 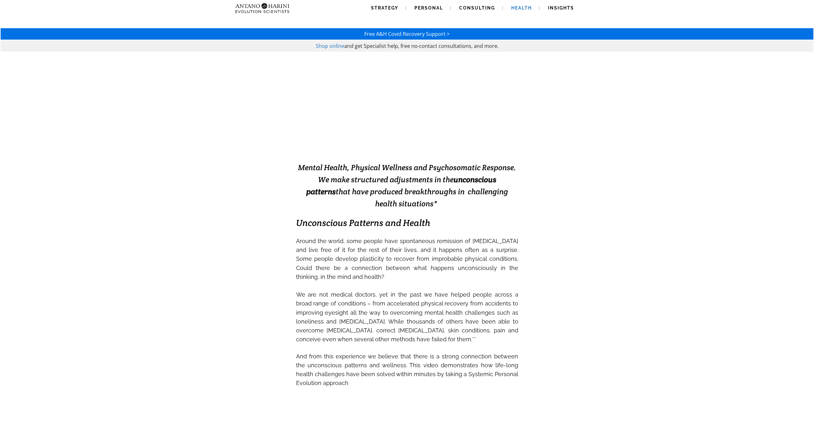 What do you see at coordinates (321, 192) in the screenshot?
I see `strong: patterns` at bounding box center [321, 192].